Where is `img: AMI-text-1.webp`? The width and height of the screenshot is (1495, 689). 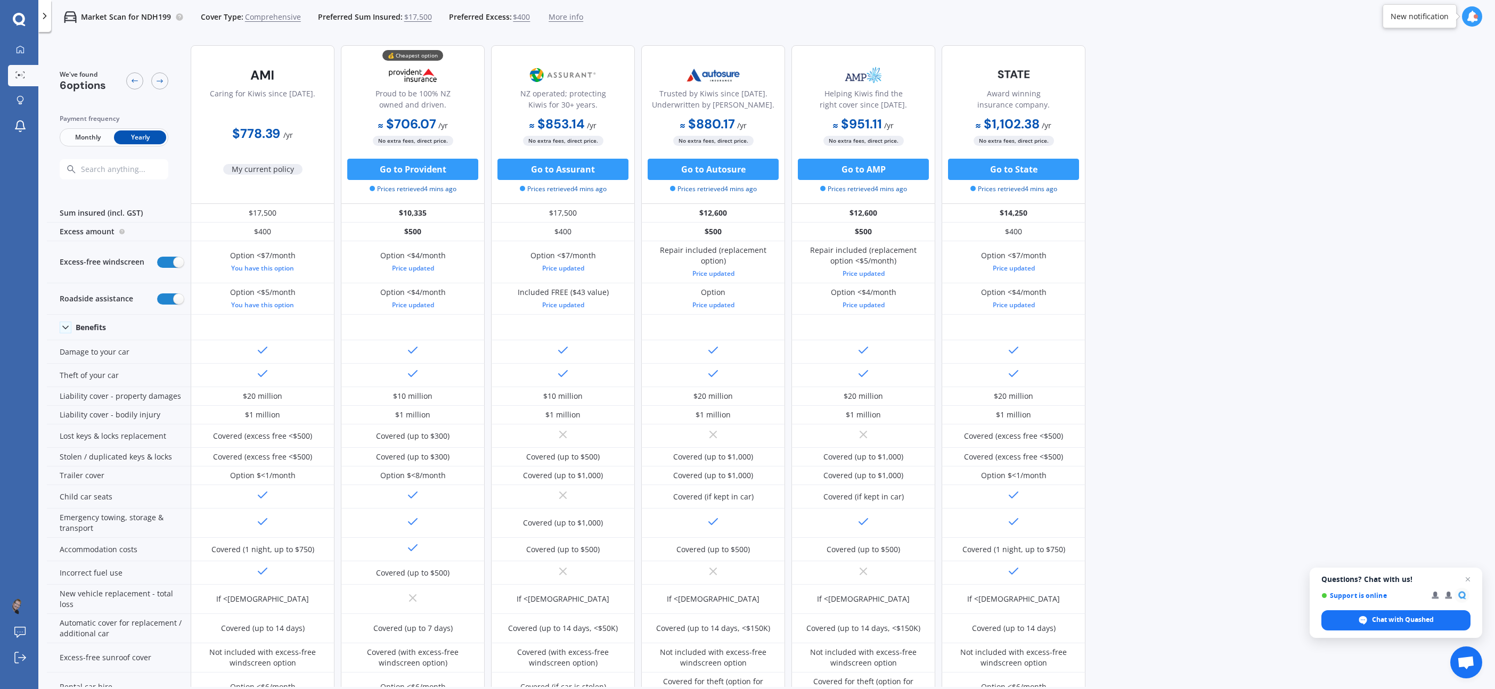
img: AMI-text-1.webp is located at coordinates (263, 75).